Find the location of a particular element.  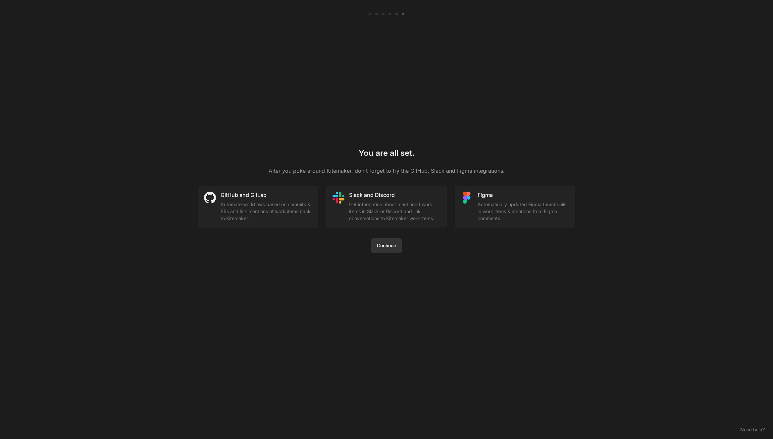

div: Slack and Discord is located at coordinates (395, 195).